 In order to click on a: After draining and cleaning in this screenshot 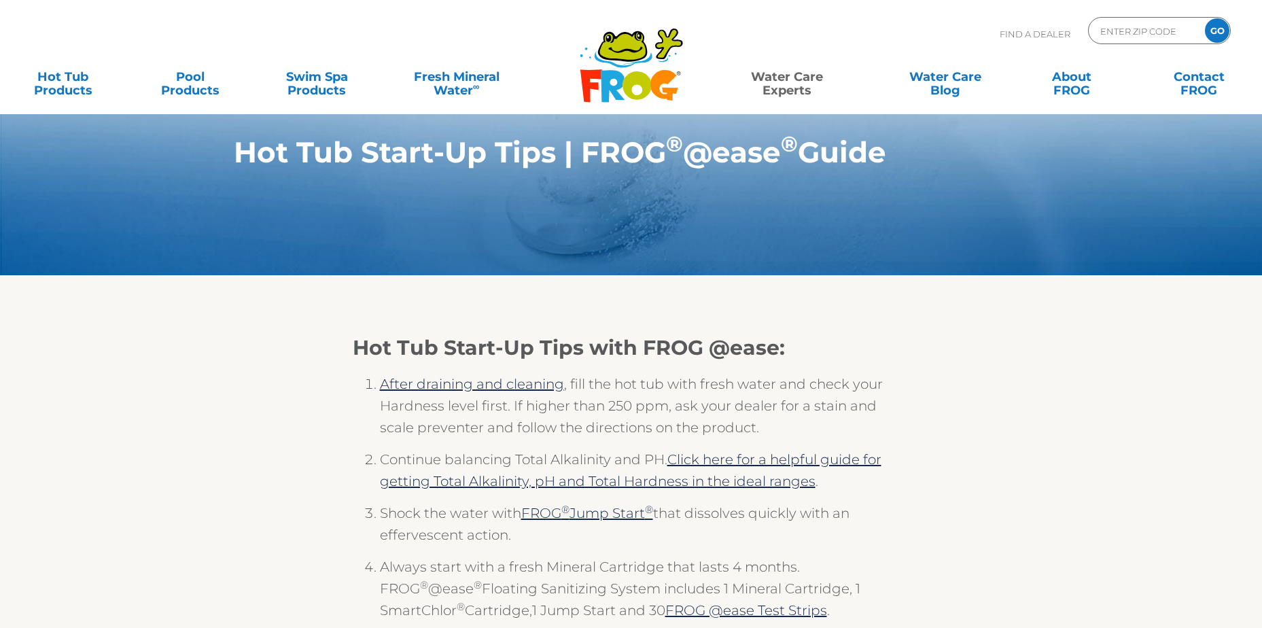, I will do `click(472, 384)`.